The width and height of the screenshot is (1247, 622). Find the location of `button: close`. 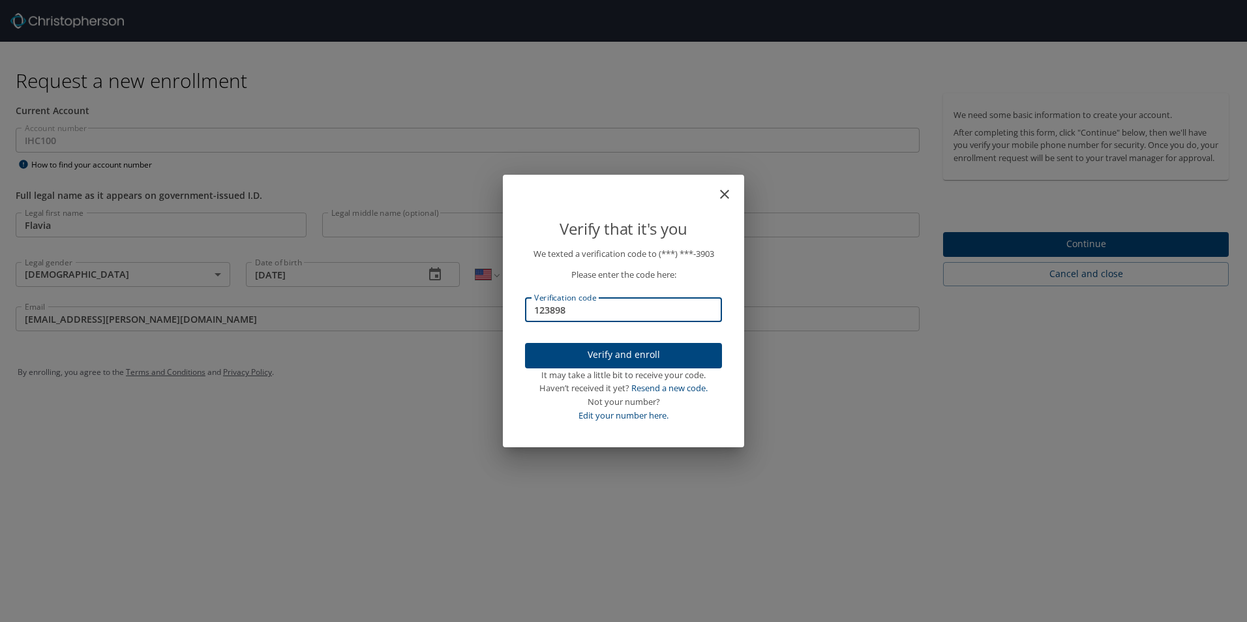

button: close is located at coordinates (731, 188).